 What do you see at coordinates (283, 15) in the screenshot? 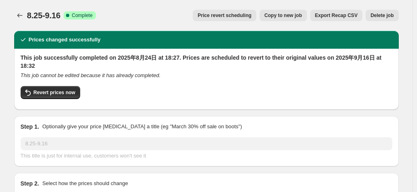
I see `span: Copy to new job` at bounding box center [283, 15].